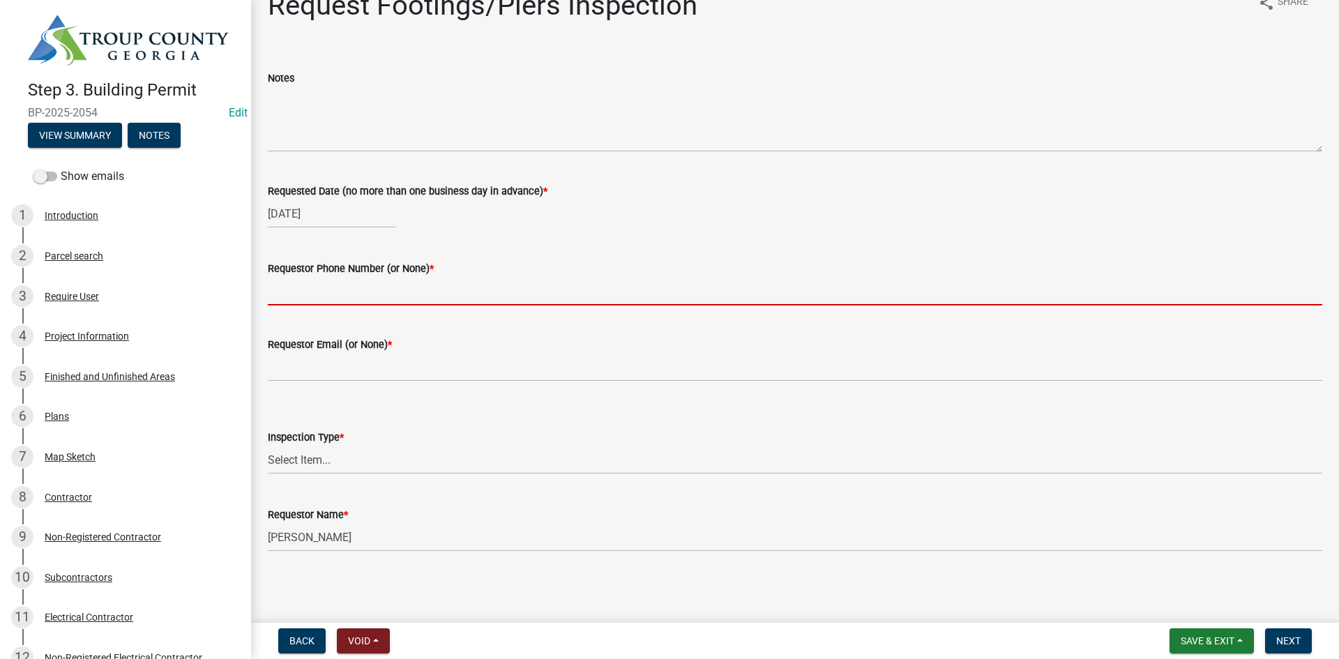 This screenshot has width=1339, height=659. I want to click on button: Notes, so click(154, 135).